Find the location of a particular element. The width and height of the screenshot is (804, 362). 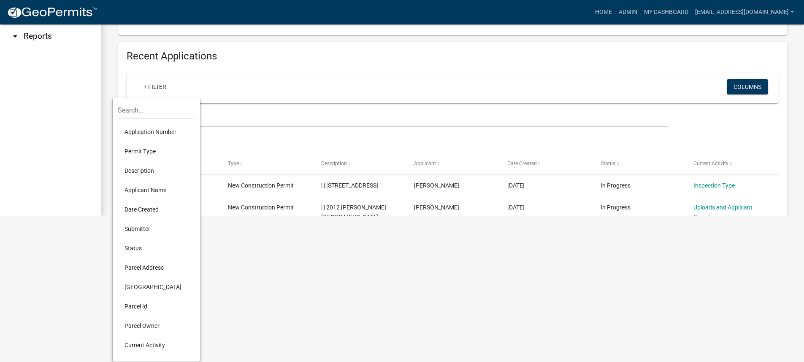

a: Admin is located at coordinates (628, 12).